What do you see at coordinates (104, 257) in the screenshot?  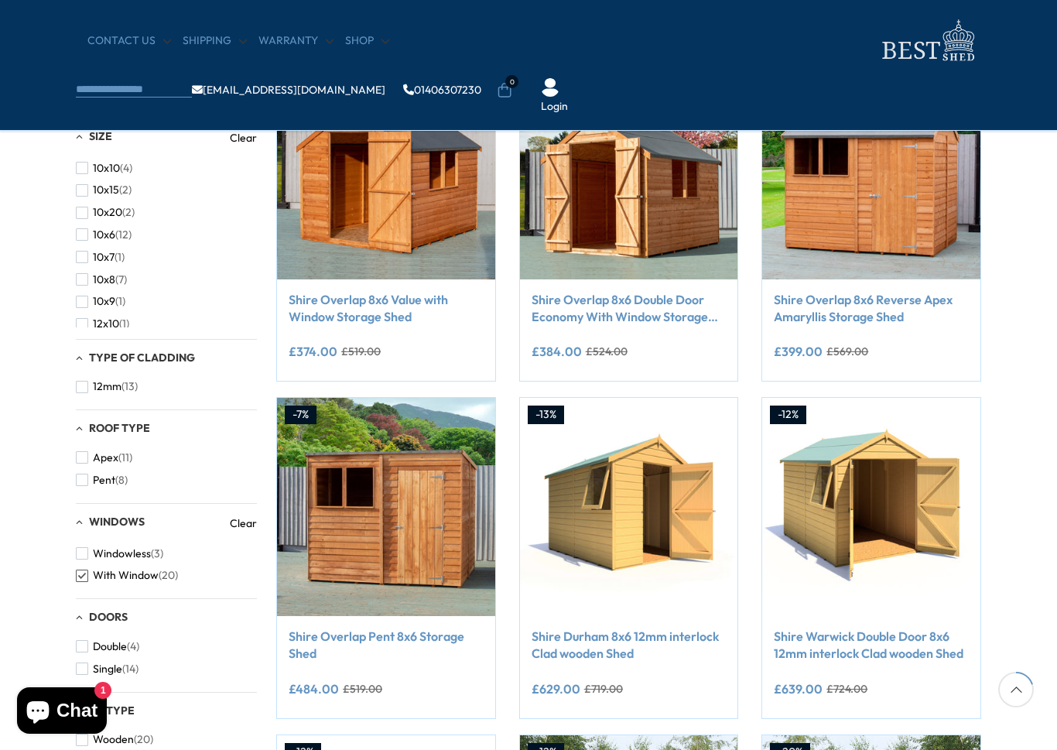 I see `span: 10x7` at bounding box center [104, 257].